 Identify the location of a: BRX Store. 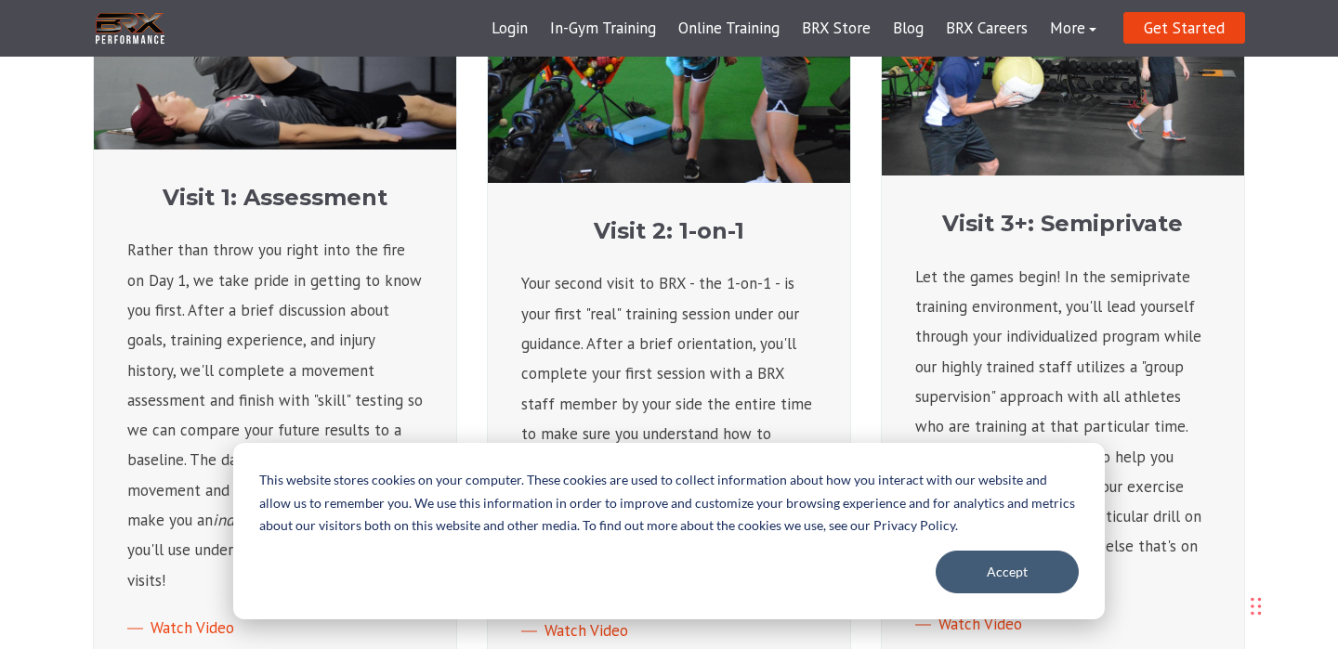
(836, 29).